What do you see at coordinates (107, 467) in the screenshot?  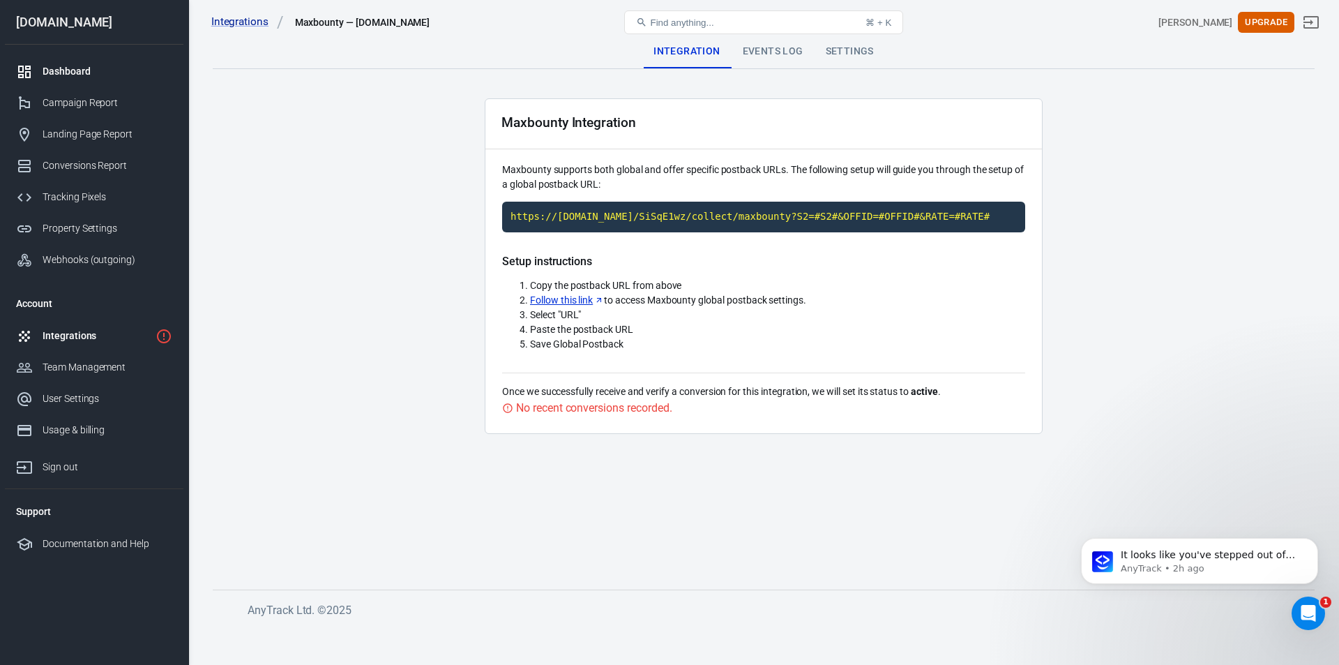 I see `div: Sign out` at bounding box center [107, 467].